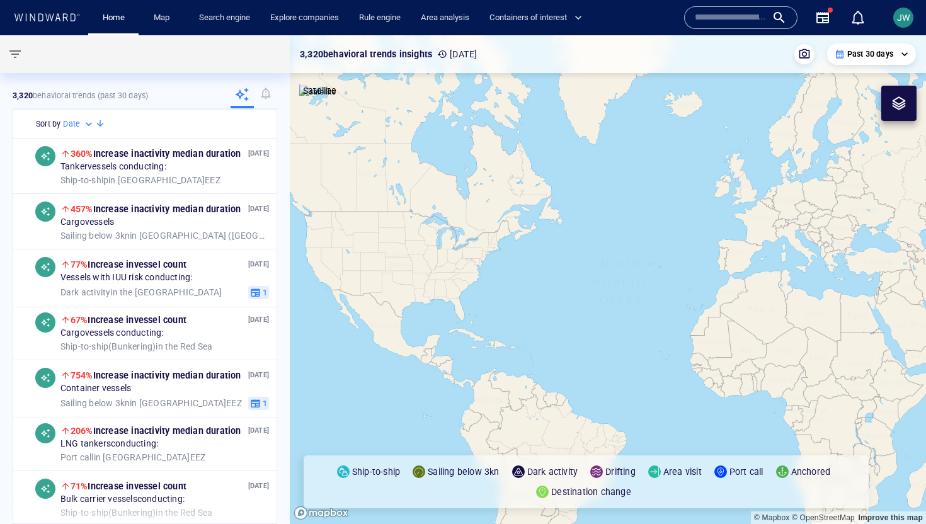 The height and width of the screenshot is (524, 926). What do you see at coordinates (811, 472) in the screenshot?
I see `p: Anchored` at bounding box center [811, 472].